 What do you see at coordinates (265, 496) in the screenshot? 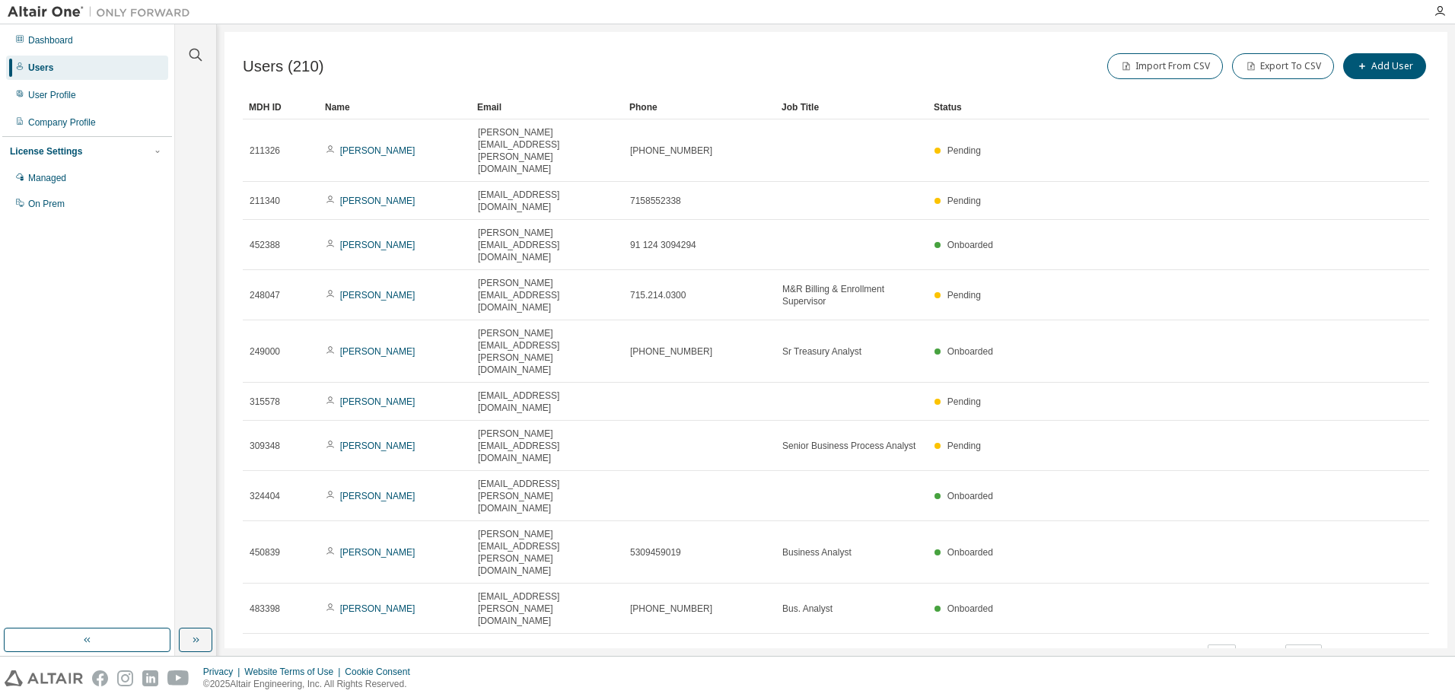
I see `span: 324404` at bounding box center [265, 496].